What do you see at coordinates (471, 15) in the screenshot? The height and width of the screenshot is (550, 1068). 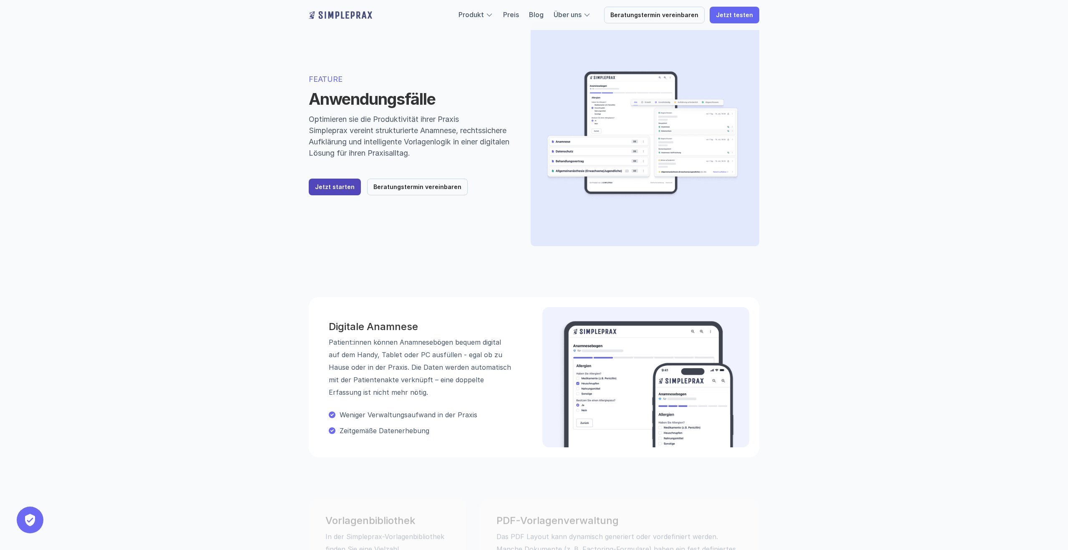 I see `a: Produkt` at bounding box center [471, 15].